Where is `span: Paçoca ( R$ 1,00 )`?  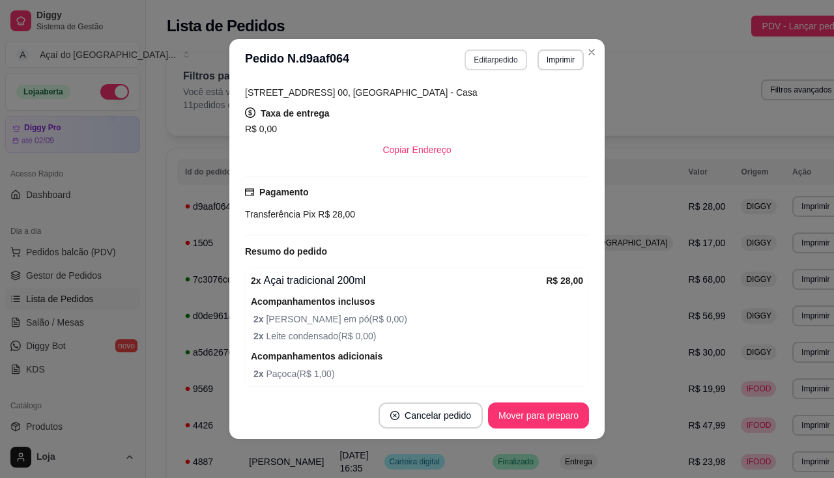
span: Paçoca ( R$ 1,00 ) is located at coordinates (419, 374).